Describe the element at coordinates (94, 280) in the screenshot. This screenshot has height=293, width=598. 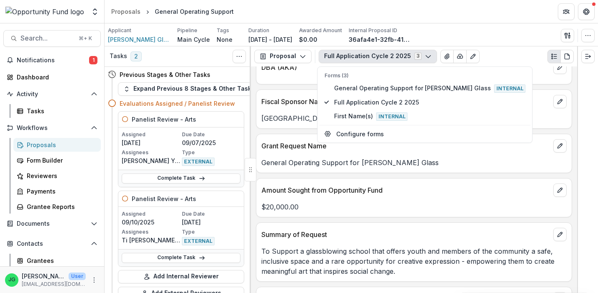
I see `button: More` at that location.